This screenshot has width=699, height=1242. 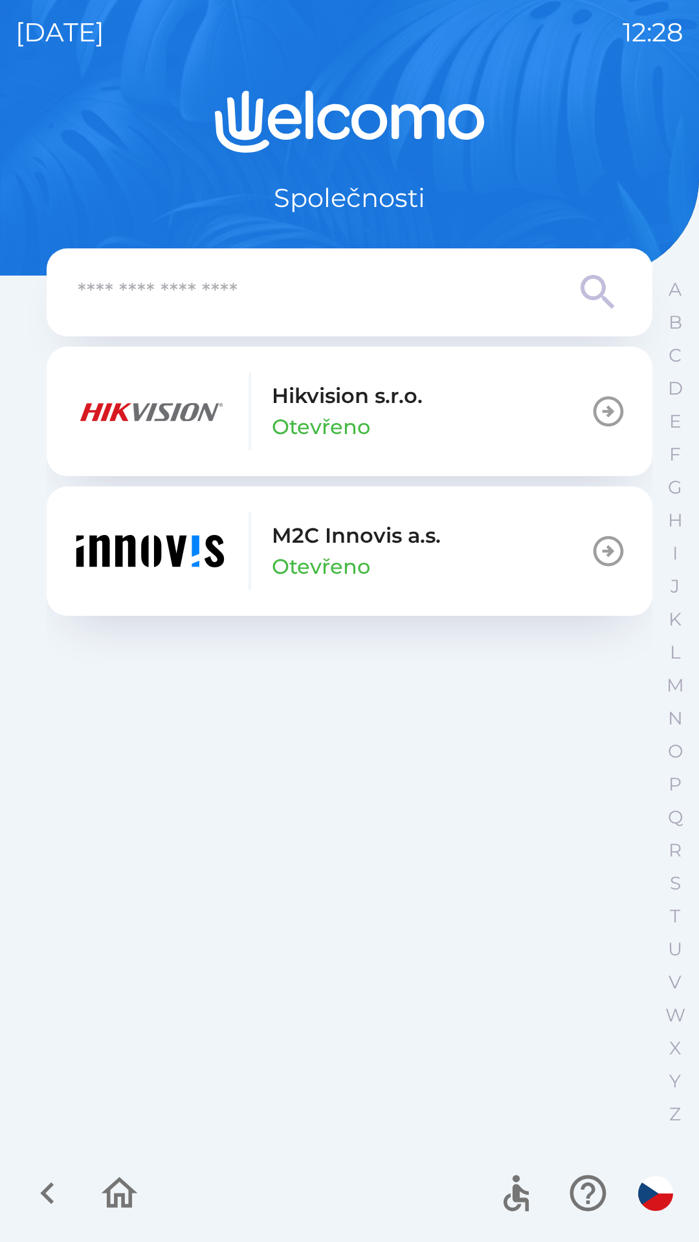 I want to click on p: J, so click(x=675, y=586).